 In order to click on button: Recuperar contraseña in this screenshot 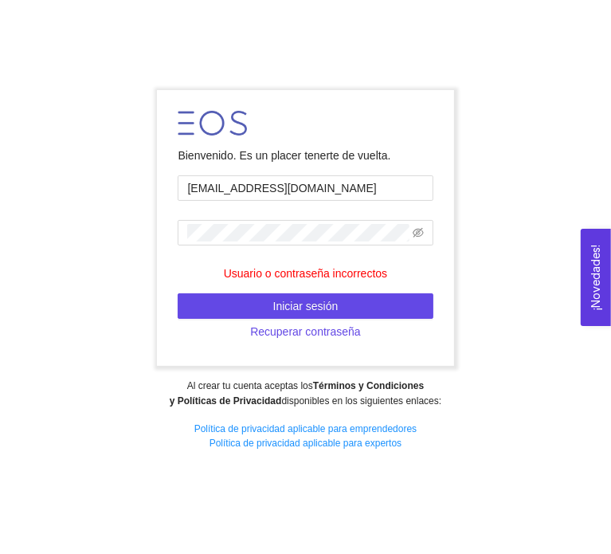, I will do `click(305, 332)`.